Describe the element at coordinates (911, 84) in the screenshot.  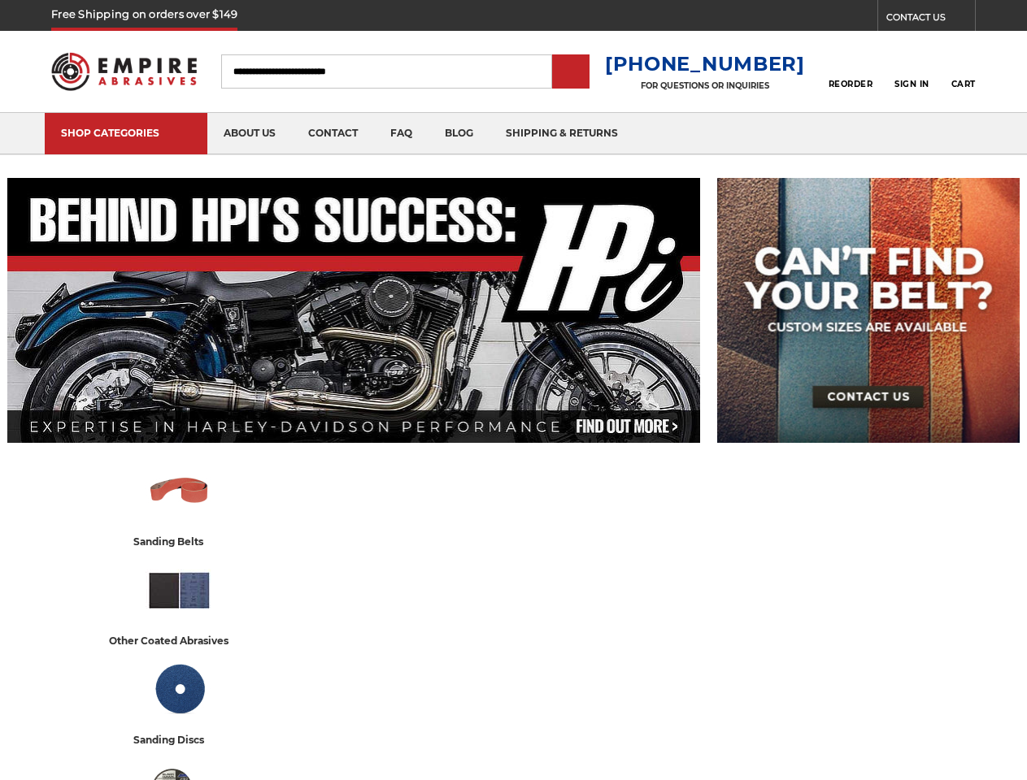
I see `span: Sign In` at that location.